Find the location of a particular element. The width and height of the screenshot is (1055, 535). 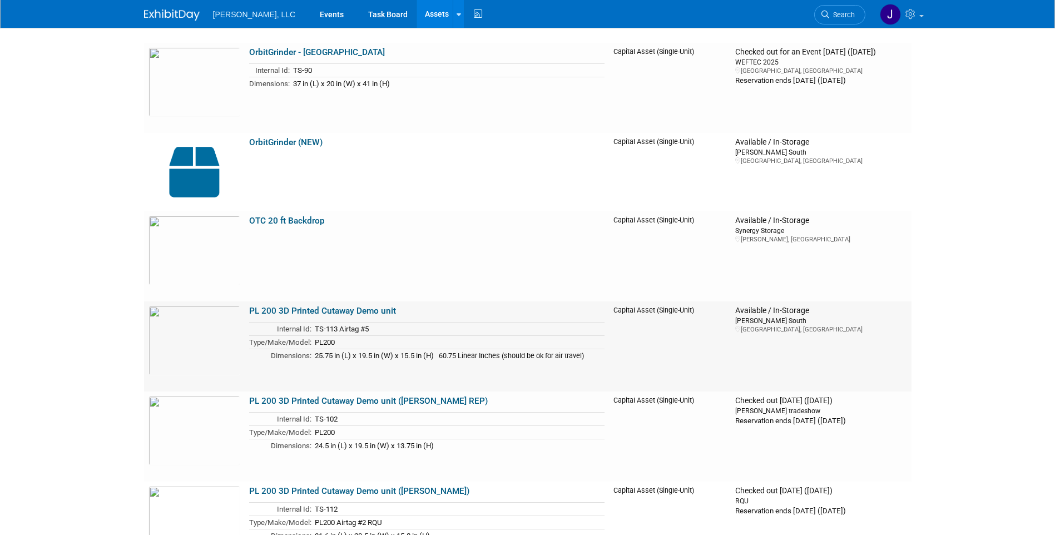

a: Search is located at coordinates (839, 14).